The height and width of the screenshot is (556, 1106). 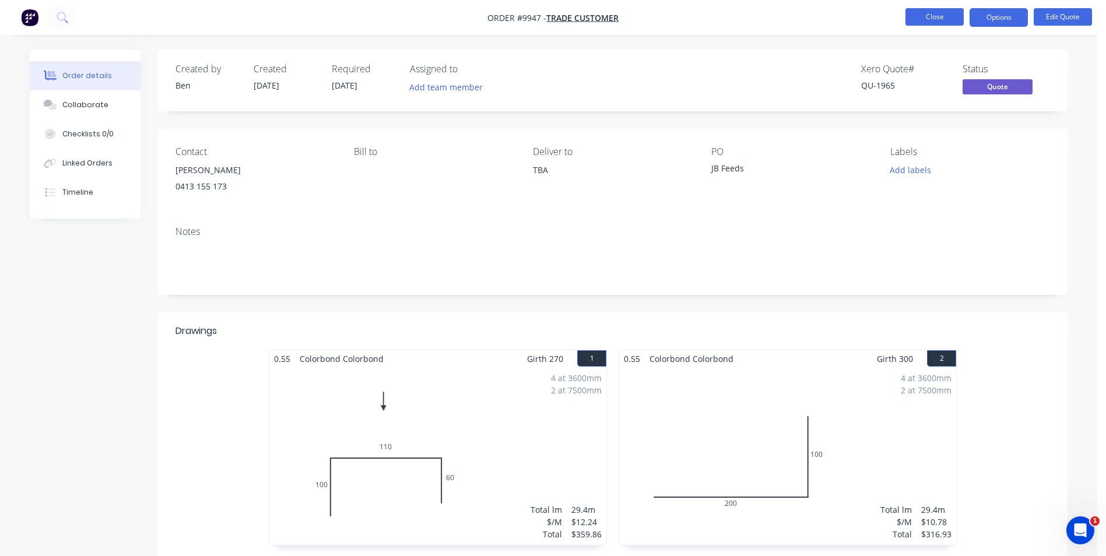 I want to click on div: Deliver to, so click(x=613, y=152).